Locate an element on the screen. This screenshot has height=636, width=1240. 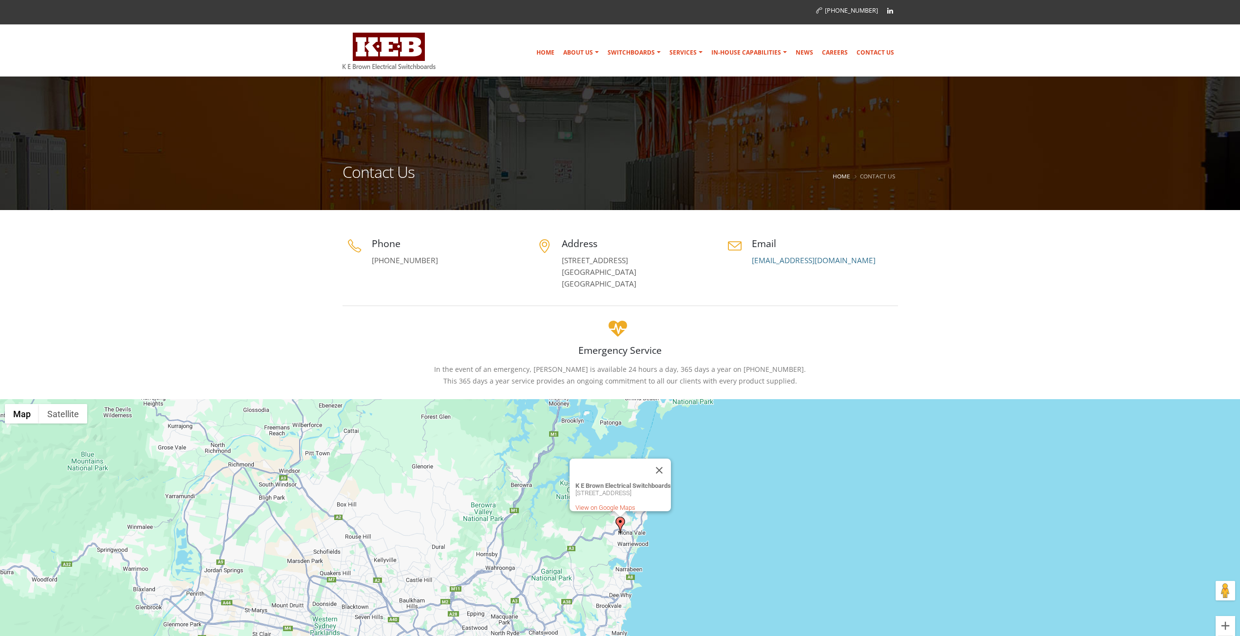
h1: Contact Us is located at coordinates (379, 178).